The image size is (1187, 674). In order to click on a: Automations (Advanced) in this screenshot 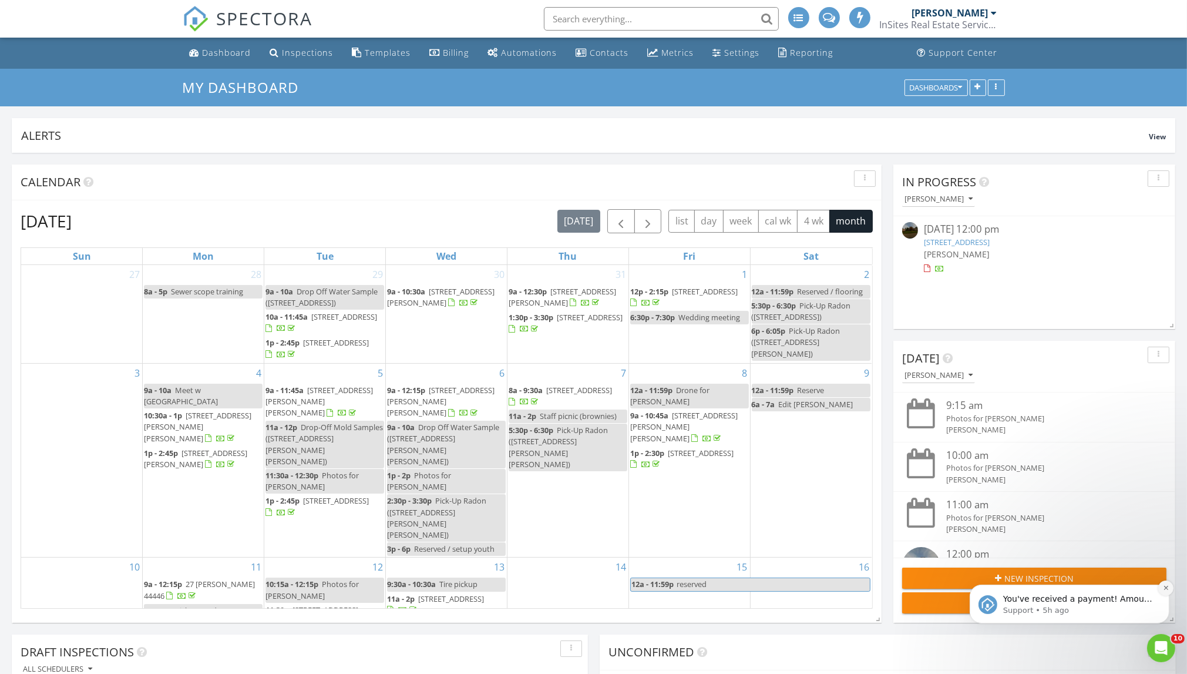, I will do `click(523, 53)`.